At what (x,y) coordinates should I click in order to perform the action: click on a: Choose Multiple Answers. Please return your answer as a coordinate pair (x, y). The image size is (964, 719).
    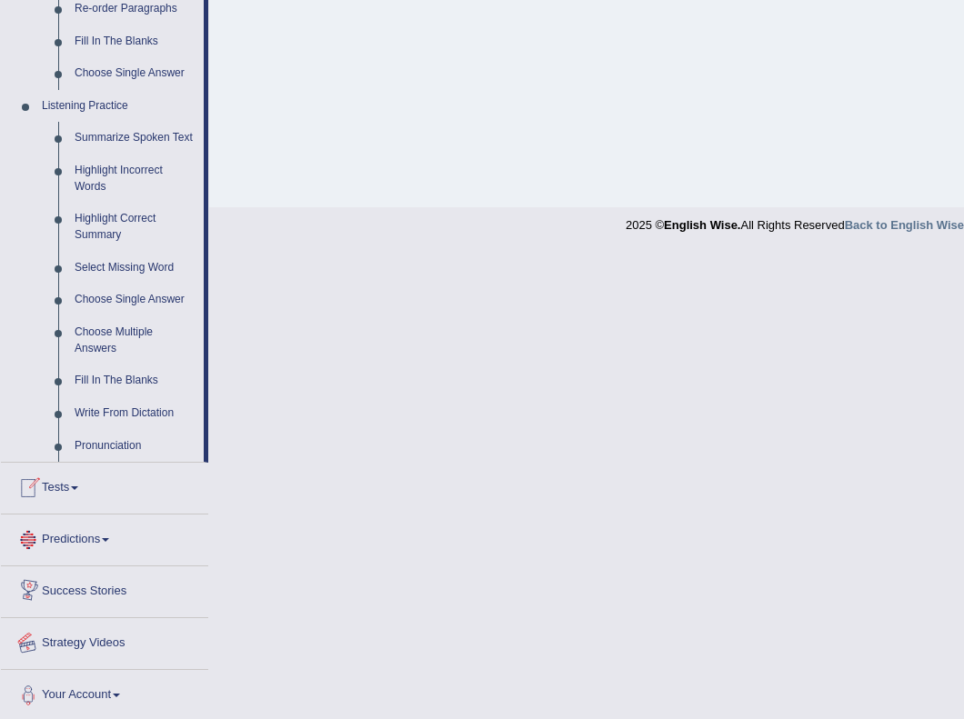
    Looking at the image, I should click on (135, 340).